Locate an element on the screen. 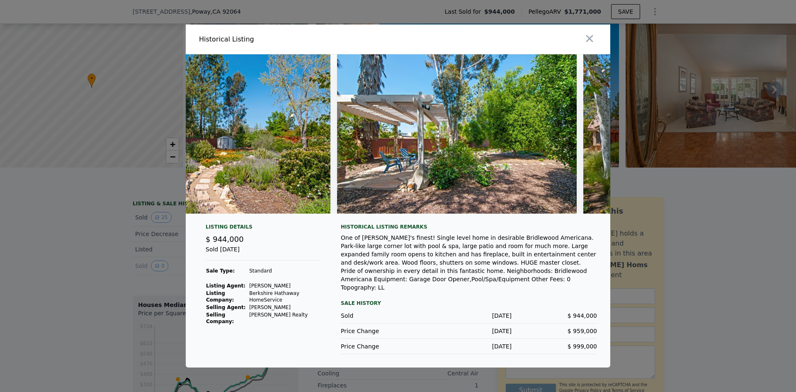  div: Sold is located at coordinates (383, 315).